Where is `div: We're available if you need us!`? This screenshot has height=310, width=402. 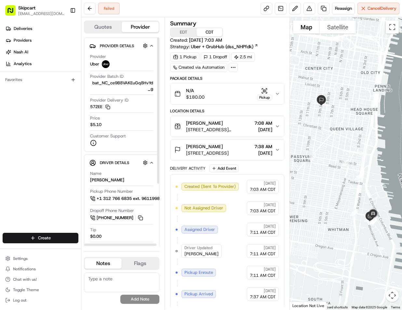
div: We're available if you need us! is located at coordinates (52, 71).